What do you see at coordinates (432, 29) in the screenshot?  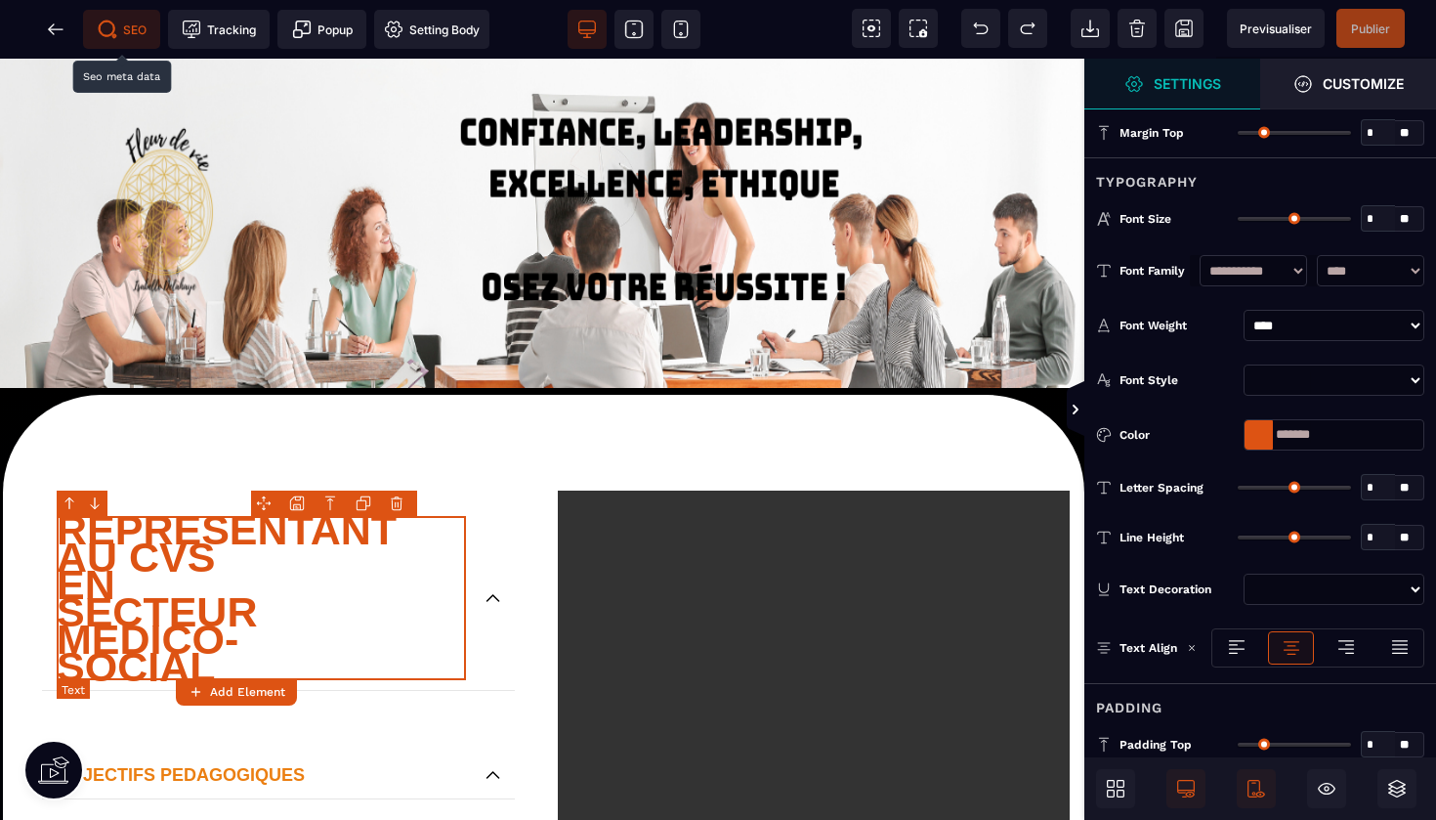 I see `span: Setting Body` at bounding box center [432, 29].